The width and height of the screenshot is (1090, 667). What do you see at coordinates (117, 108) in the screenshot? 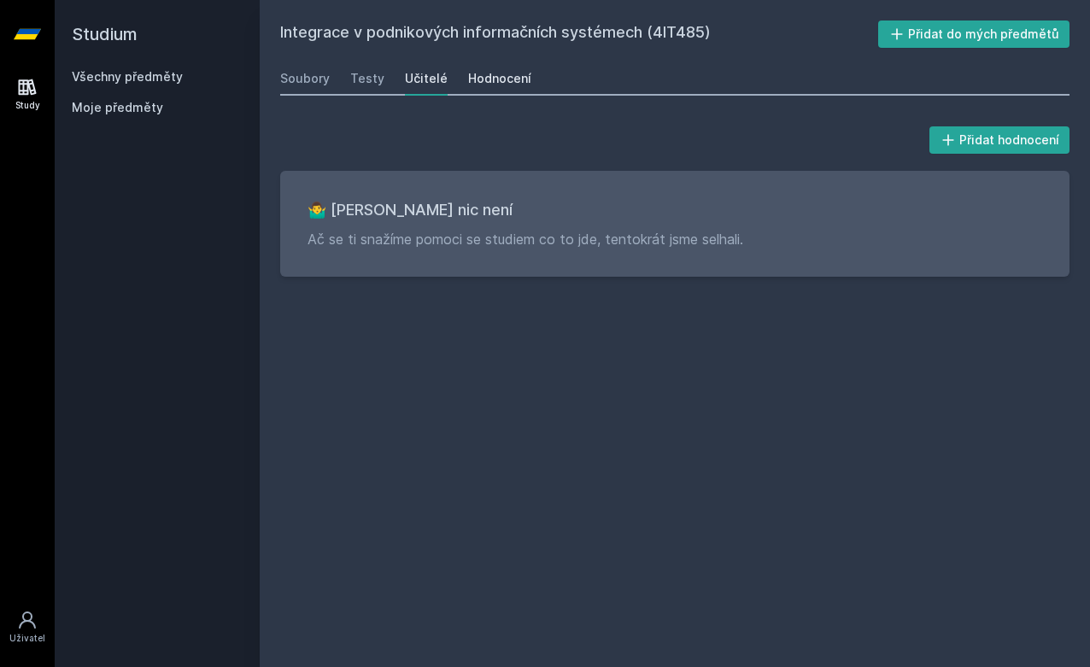
I see `span: Moje předměty` at bounding box center [117, 108].